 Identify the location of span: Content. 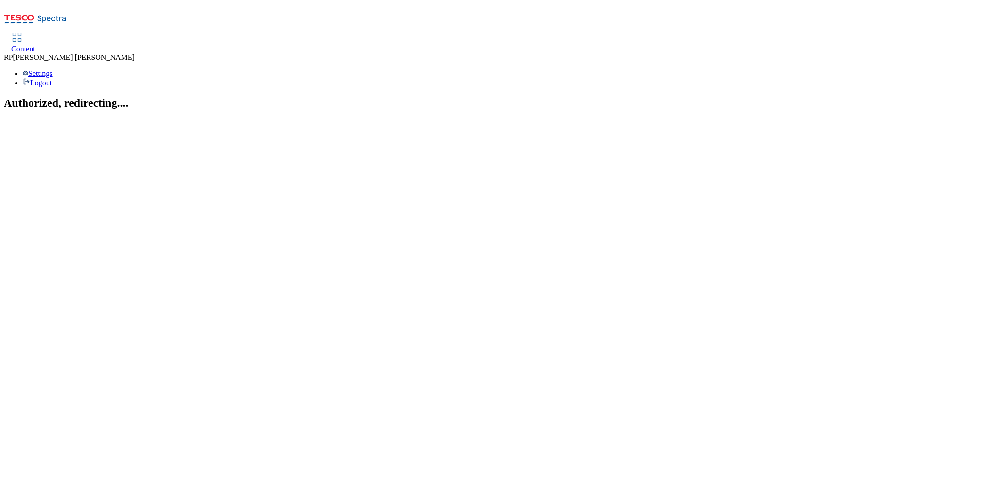
(23, 49).